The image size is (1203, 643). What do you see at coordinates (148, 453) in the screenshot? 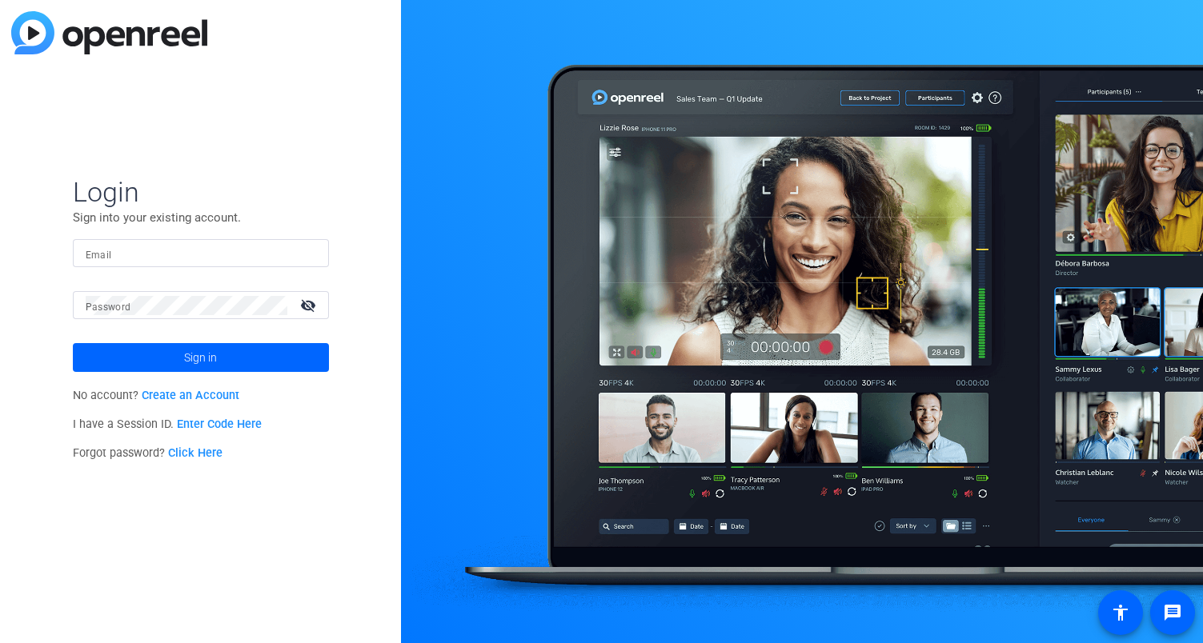
I see `span: Forgot password?` at bounding box center [148, 453].